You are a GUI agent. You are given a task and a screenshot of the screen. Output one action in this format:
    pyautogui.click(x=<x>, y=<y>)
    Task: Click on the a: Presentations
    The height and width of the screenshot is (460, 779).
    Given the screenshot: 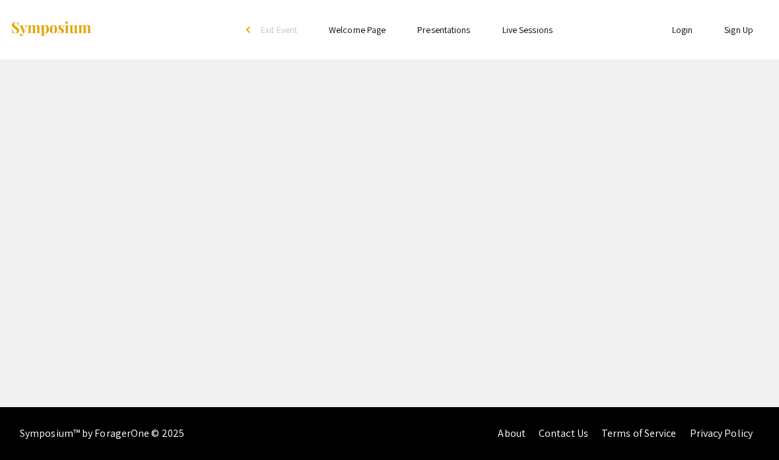 What is the action you would take?
    pyautogui.click(x=444, y=30)
    